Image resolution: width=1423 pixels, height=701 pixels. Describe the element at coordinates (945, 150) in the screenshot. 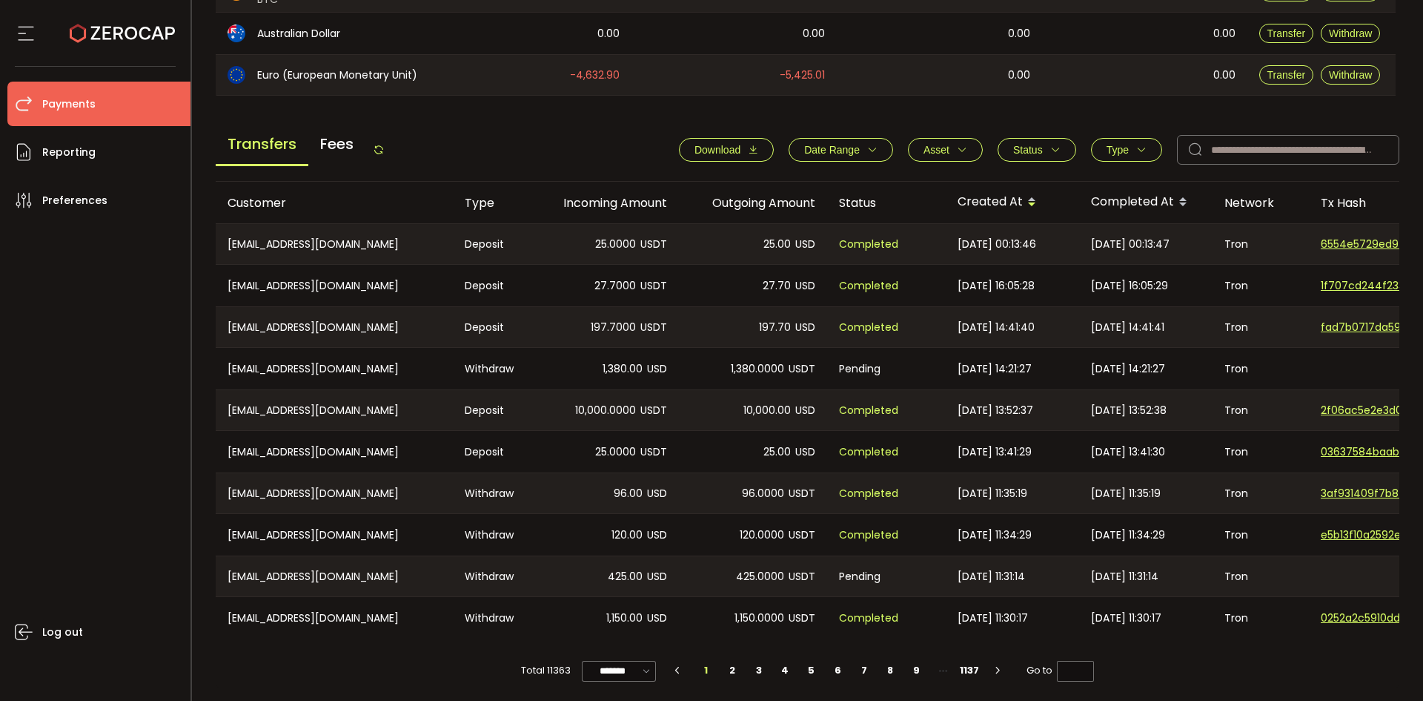

I see `button: Asset` at that location.